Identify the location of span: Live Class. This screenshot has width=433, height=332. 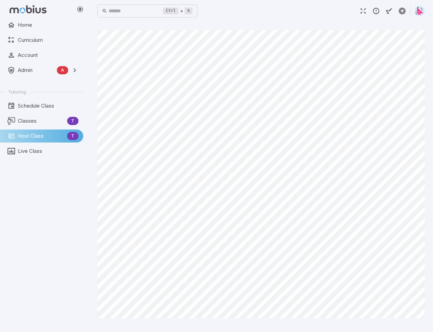
(48, 151).